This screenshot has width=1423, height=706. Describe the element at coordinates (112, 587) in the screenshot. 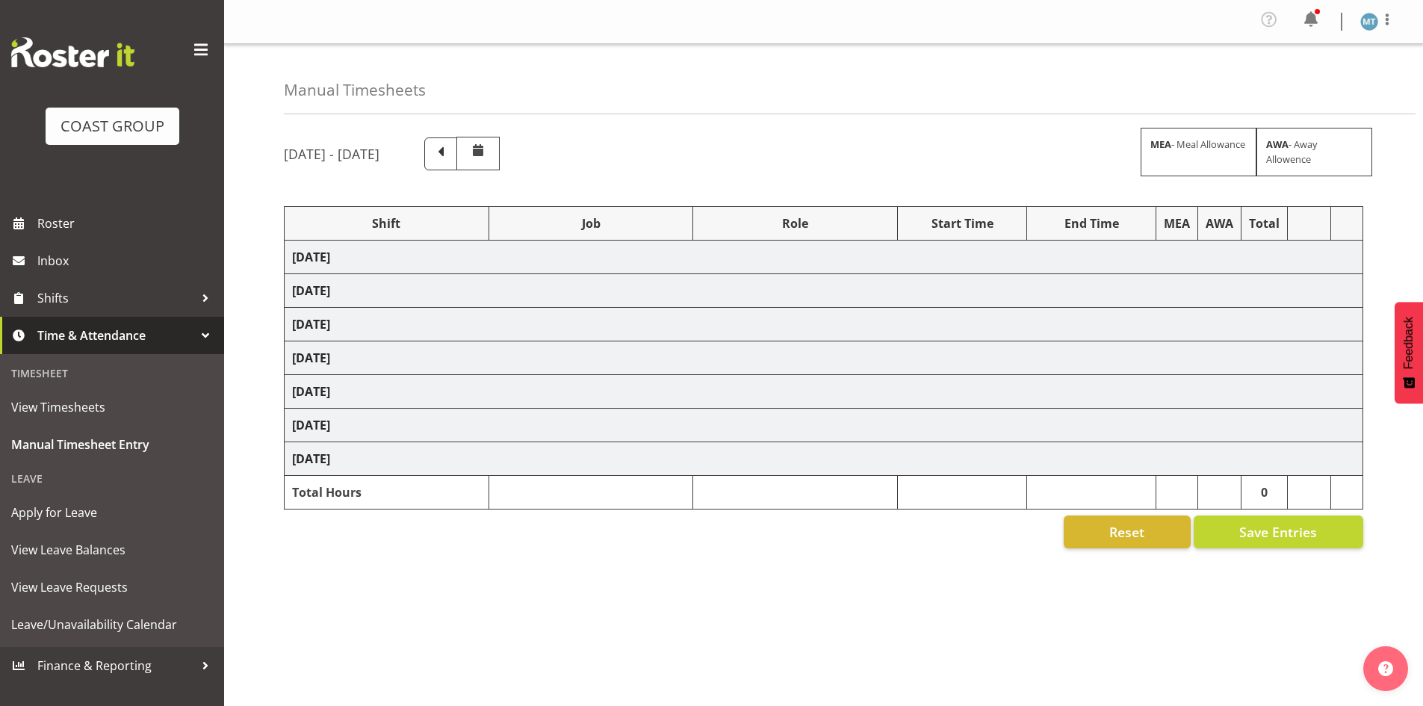

I see `a: View Leave Requests` at that location.